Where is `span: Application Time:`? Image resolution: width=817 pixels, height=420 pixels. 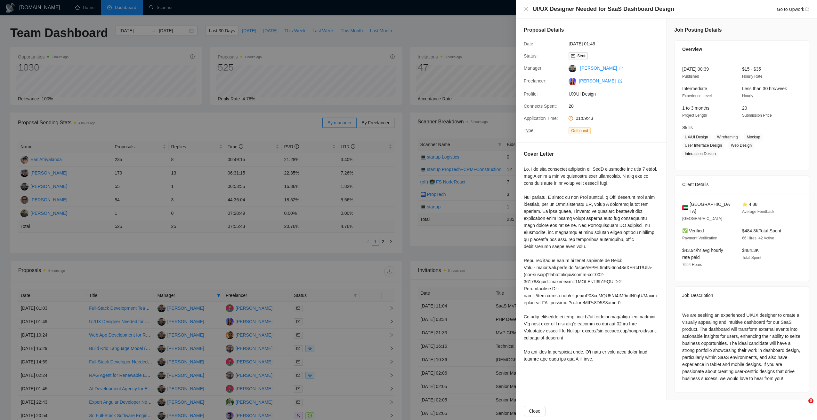 span: Application Time: is located at coordinates (540, 118).